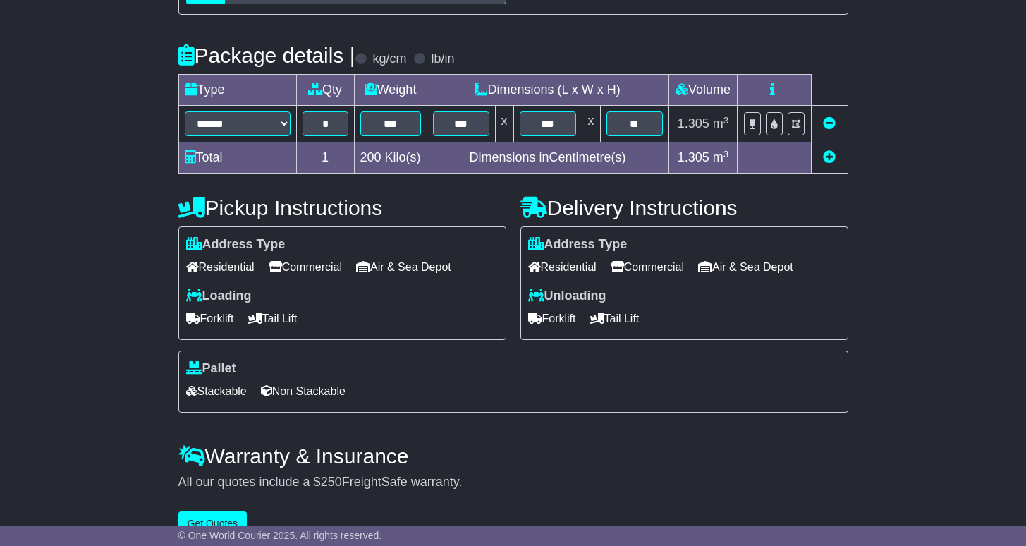 The image size is (1026, 546). Describe the element at coordinates (211, 369) in the screenshot. I see `label: Pallet` at that location.